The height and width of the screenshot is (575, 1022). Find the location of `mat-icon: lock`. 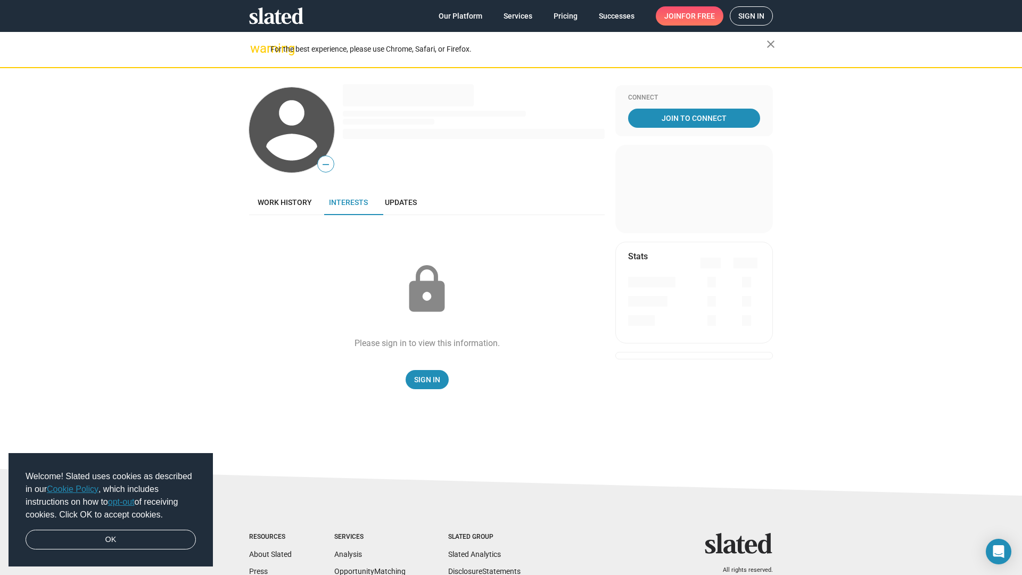

mat-icon: lock is located at coordinates (427, 290).